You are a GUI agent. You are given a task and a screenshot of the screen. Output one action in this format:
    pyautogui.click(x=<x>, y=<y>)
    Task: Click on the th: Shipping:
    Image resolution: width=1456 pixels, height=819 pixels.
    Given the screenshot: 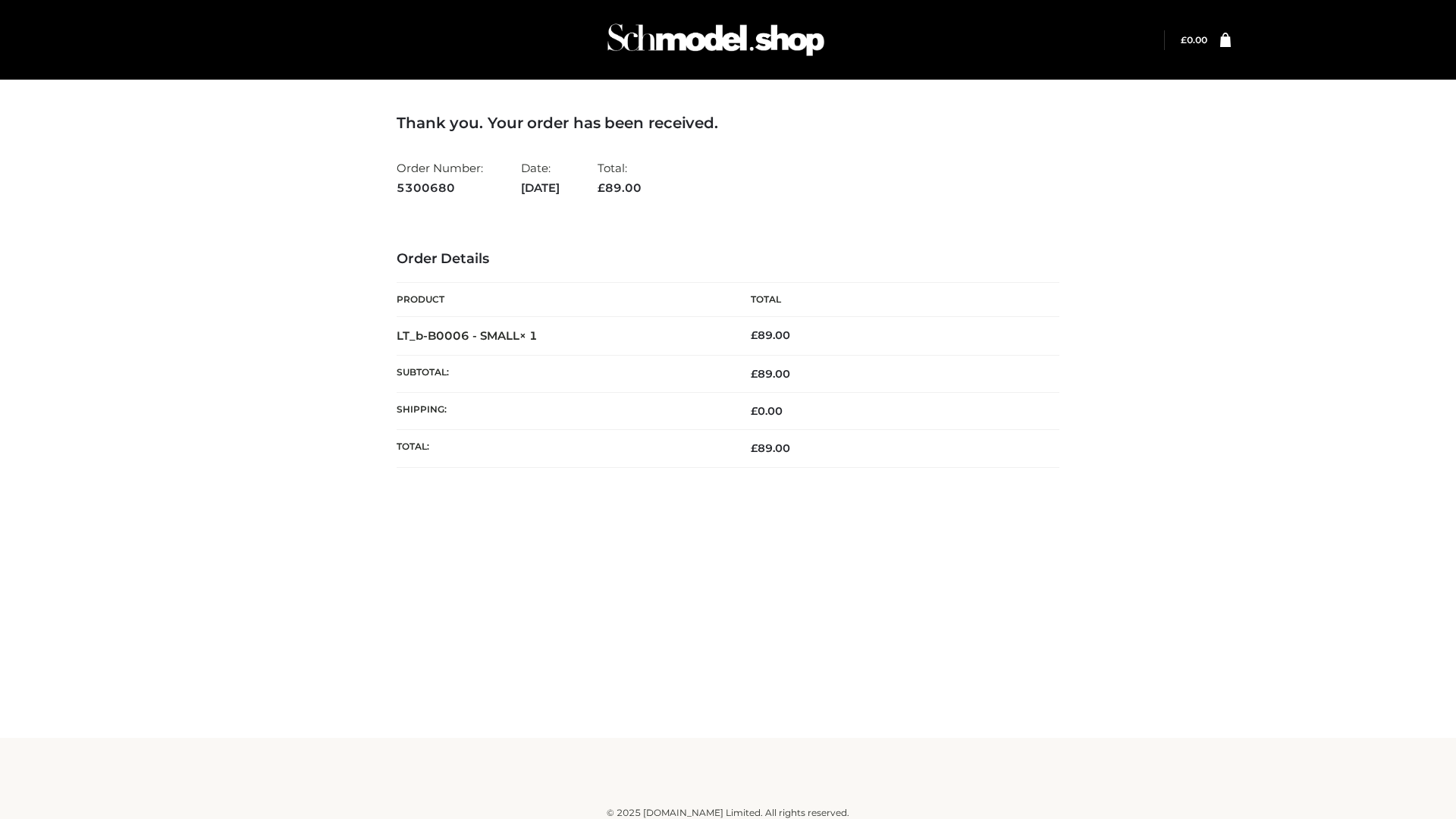 What is the action you would take?
    pyautogui.click(x=562, y=411)
    